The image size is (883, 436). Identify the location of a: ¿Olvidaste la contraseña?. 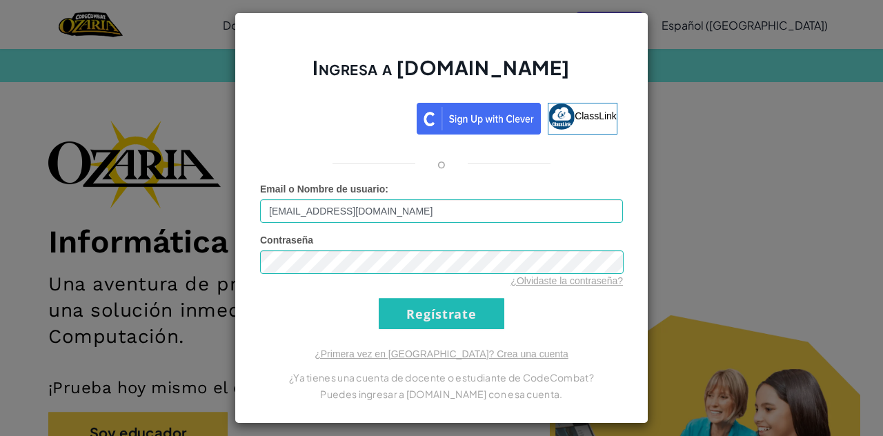
(567, 281).